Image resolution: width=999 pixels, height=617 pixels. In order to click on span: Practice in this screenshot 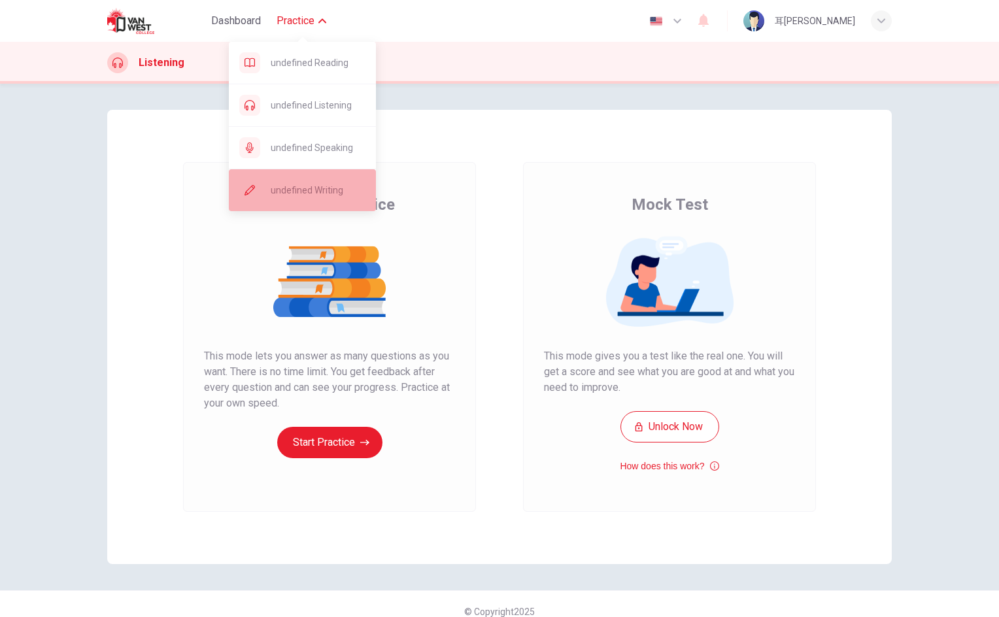, I will do `click(296, 21)`.